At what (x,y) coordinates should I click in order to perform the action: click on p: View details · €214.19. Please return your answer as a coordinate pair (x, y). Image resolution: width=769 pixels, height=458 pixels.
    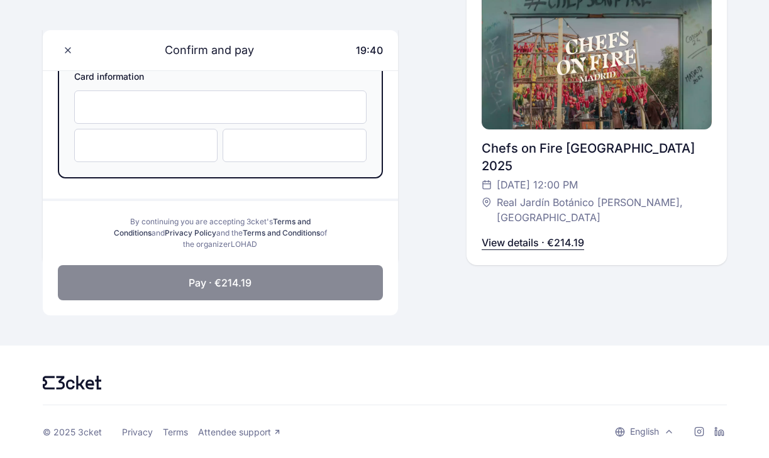
    Looking at the image, I should click on (532, 243).